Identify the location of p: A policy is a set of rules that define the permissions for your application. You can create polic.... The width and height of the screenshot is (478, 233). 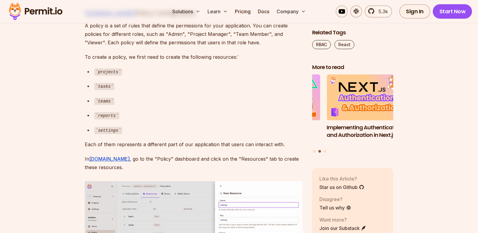
(194, 34).